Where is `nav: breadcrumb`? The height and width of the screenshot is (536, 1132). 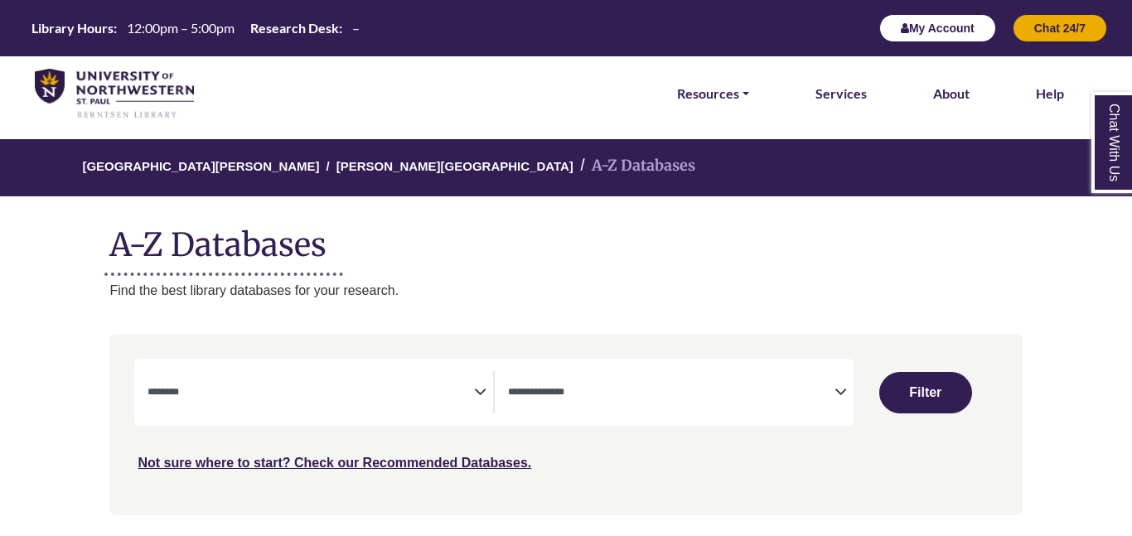
nav: breadcrumb is located at coordinates (565, 167).